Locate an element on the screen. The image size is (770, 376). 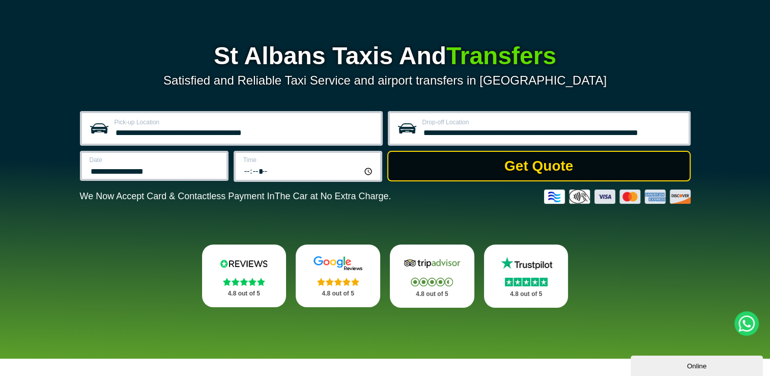
a: Trustpilot Stars 4.8 out of 5 is located at coordinates (526, 276).